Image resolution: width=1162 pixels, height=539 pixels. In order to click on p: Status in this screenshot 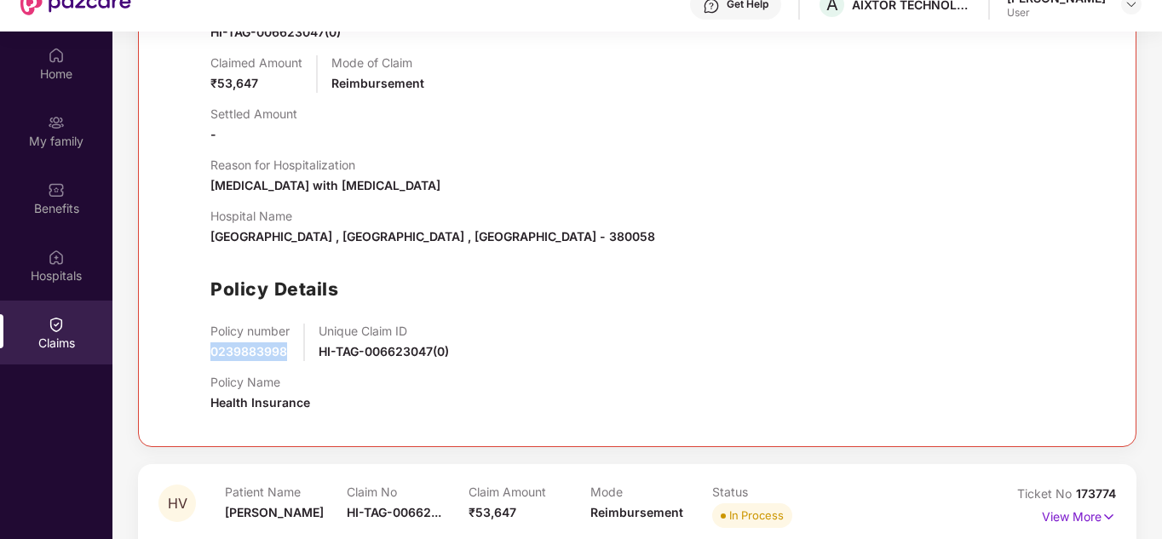, I will do `click(773, 492)`.